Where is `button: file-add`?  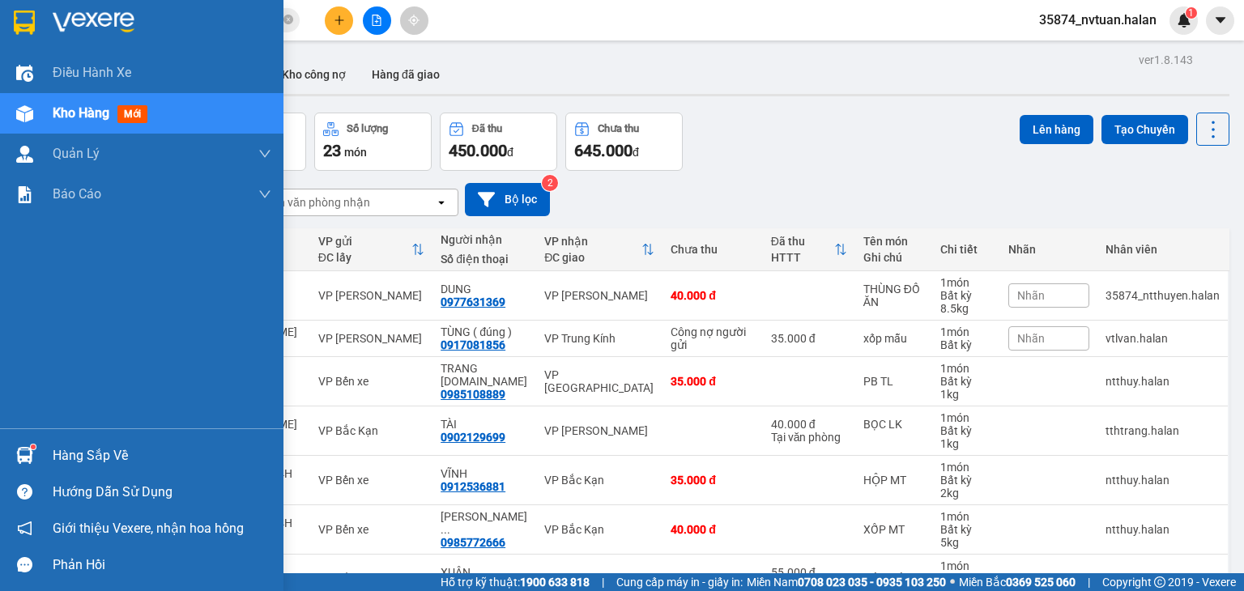 button: file-add is located at coordinates (377, 20).